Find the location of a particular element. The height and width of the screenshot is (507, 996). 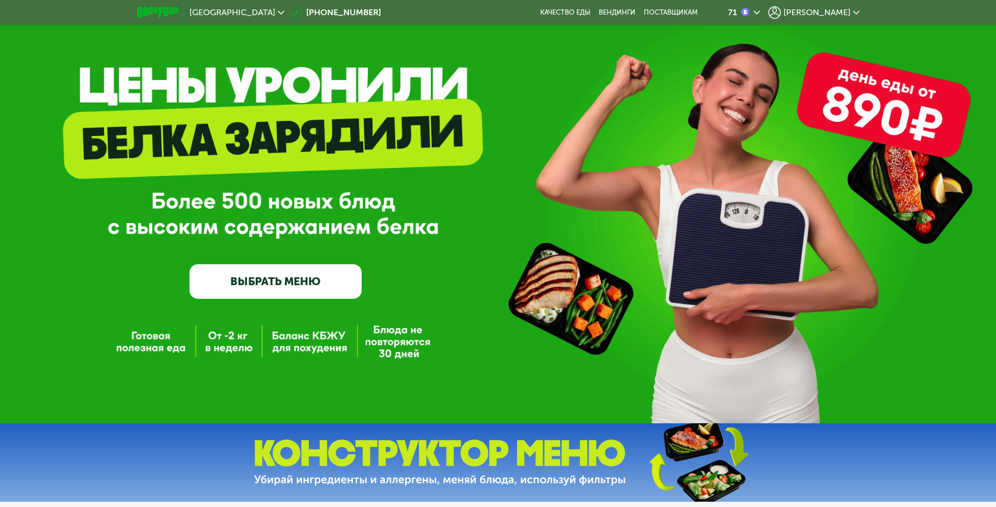

div: 71 is located at coordinates (733, 13).